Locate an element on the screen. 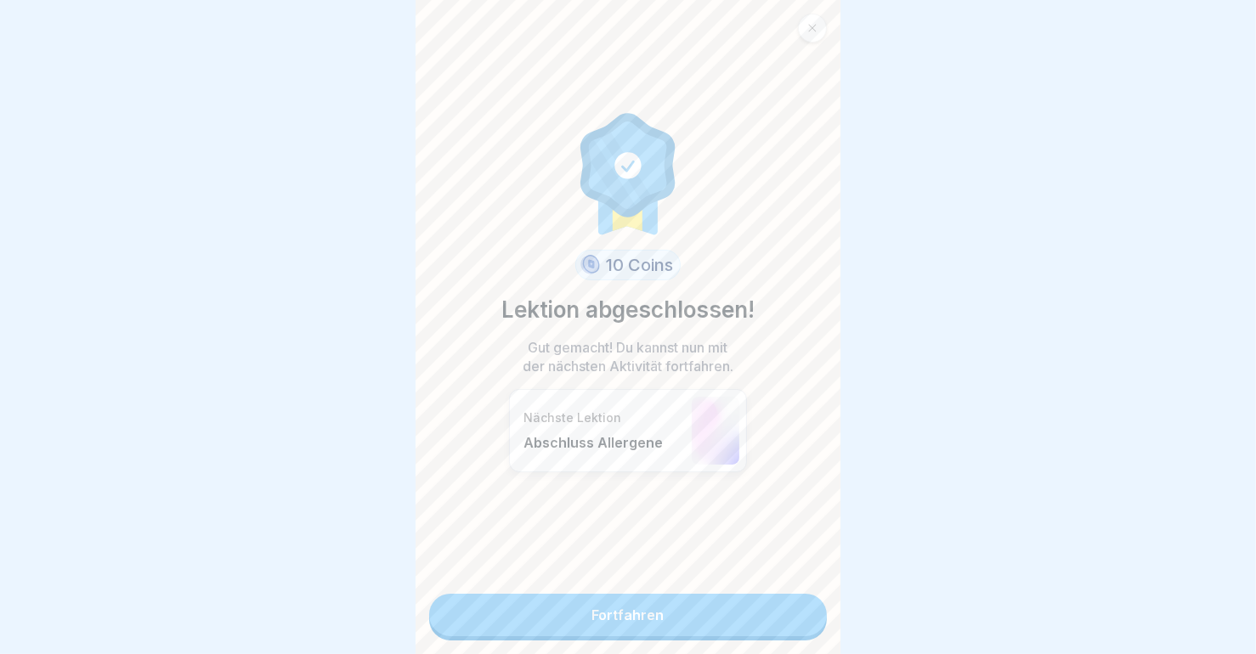 The height and width of the screenshot is (654, 1256). p: Nächste Lektion is located at coordinates (603, 418).